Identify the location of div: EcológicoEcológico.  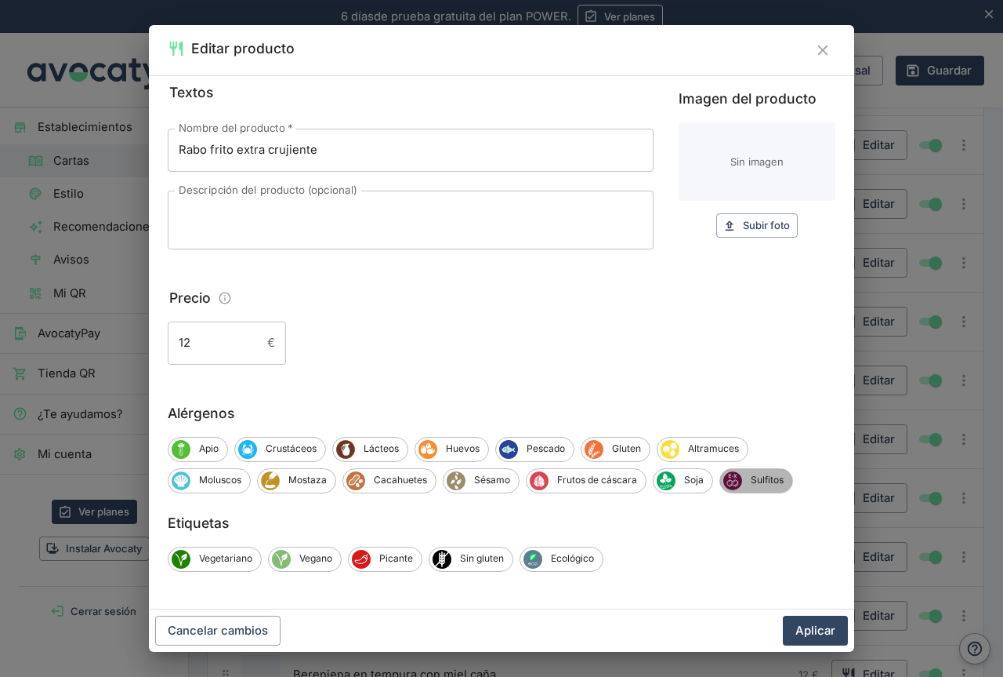
(561, 559).